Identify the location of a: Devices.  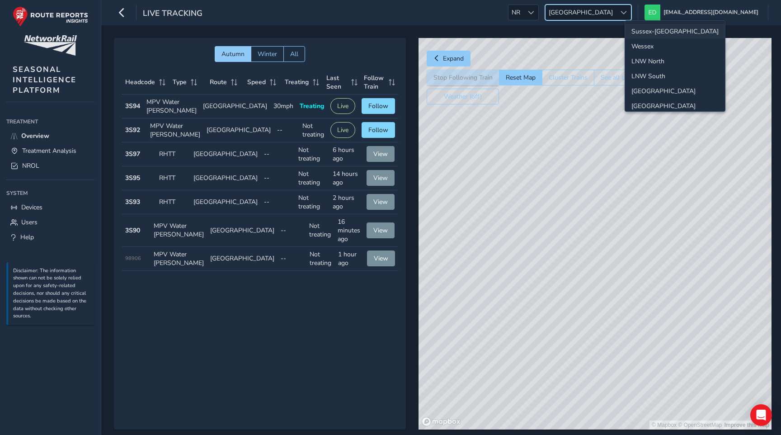
(50, 207).